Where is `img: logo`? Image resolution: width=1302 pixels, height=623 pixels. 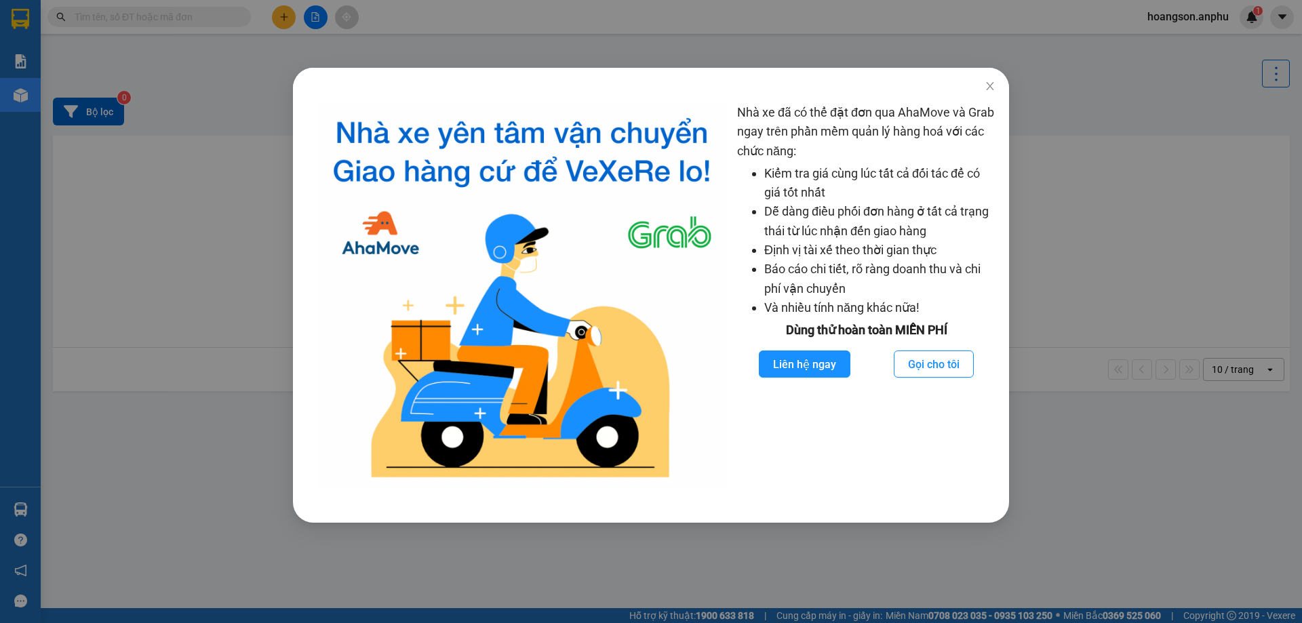
img: logo is located at coordinates (521, 296).